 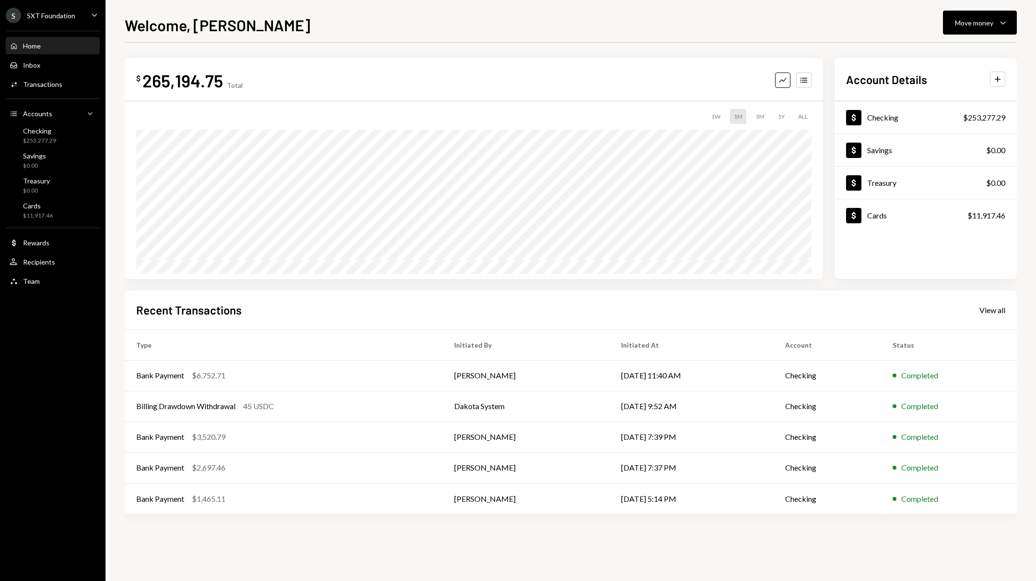 I want to click on th: Status, so click(x=949, y=344).